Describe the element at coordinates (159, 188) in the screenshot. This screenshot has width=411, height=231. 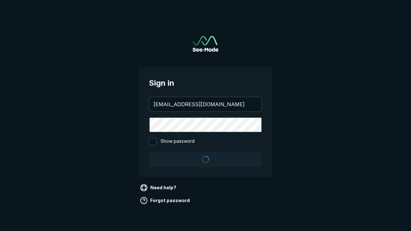
I see `a: Need help?` at that location.